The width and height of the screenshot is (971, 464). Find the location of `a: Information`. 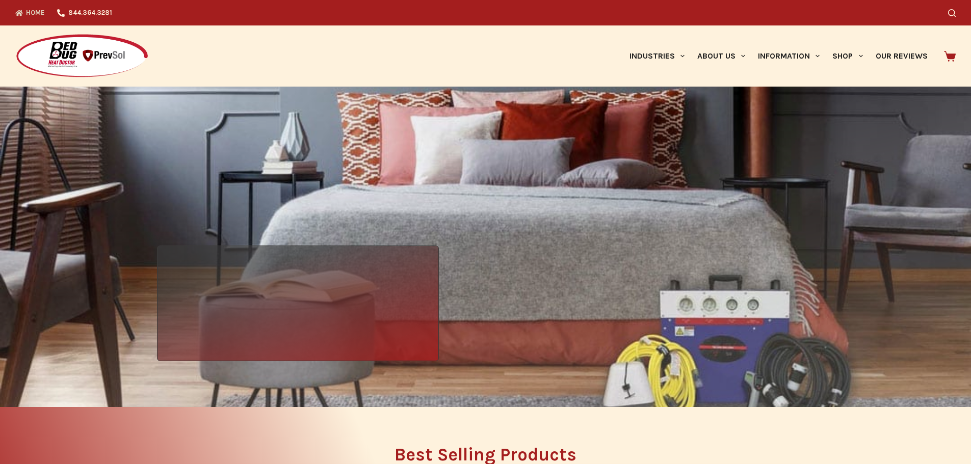

a: Information is located at coordinates (789, 56).